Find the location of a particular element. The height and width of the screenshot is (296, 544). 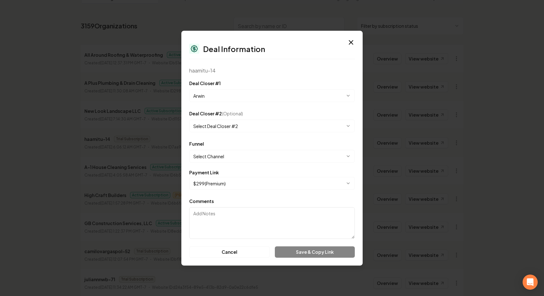

label: Comments is located at coordinates (201, 201).